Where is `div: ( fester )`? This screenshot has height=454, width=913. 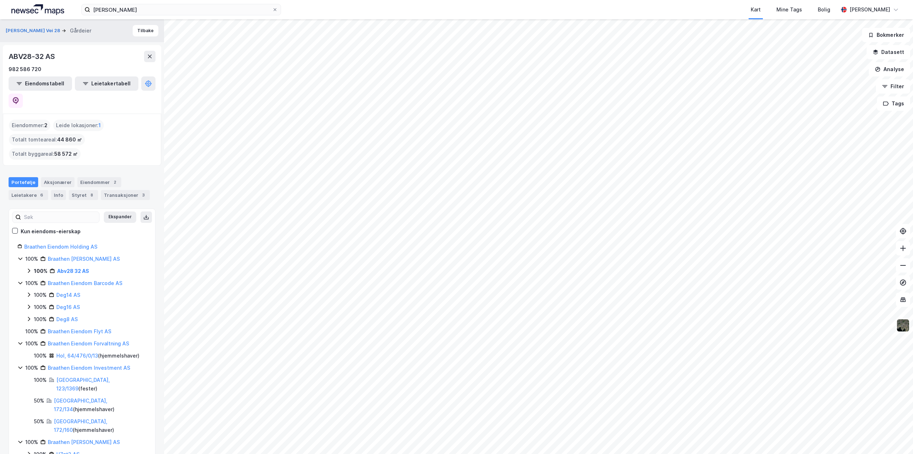
div: ( fester ) is located at coordinates (101, 384).